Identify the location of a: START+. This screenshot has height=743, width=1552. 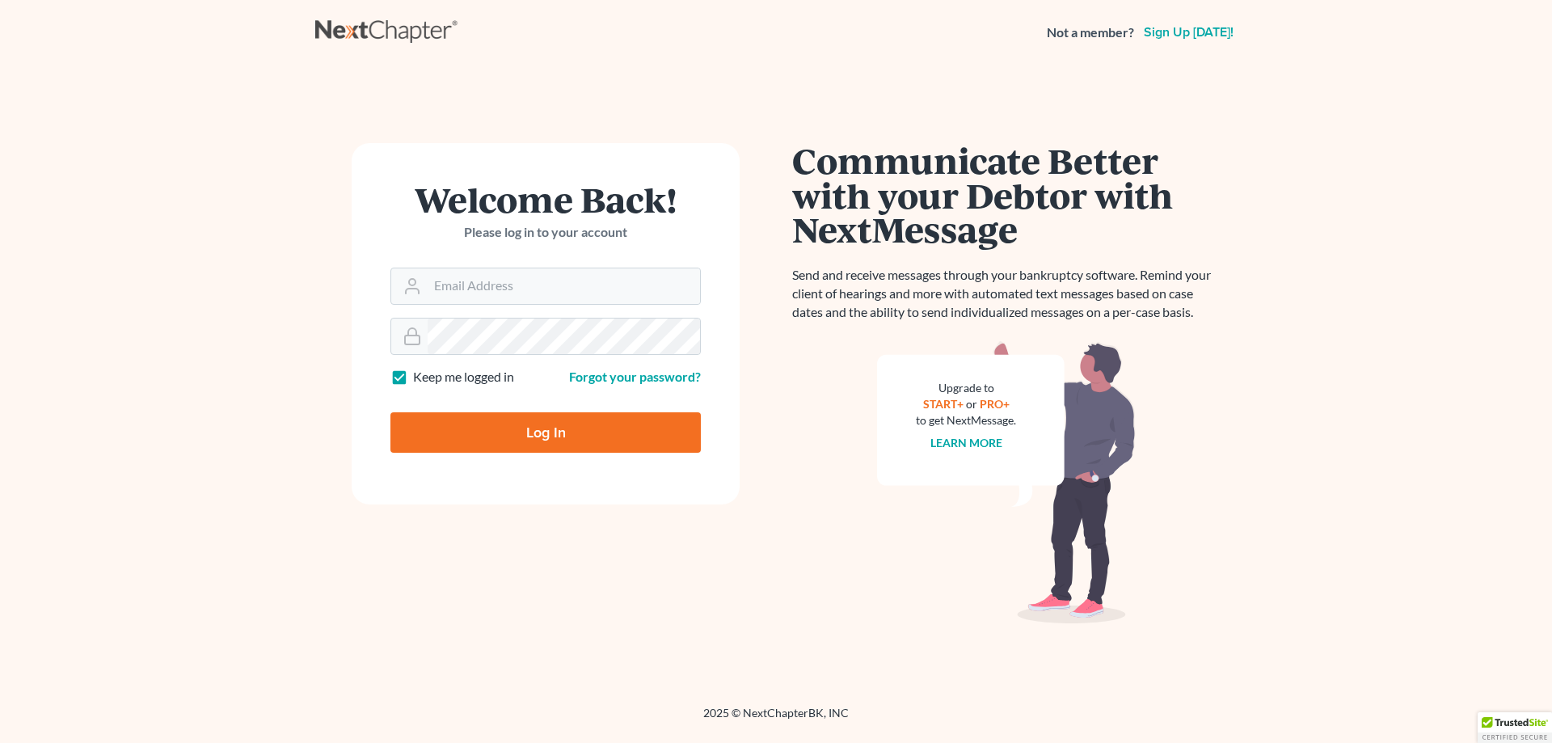
(943, 403).